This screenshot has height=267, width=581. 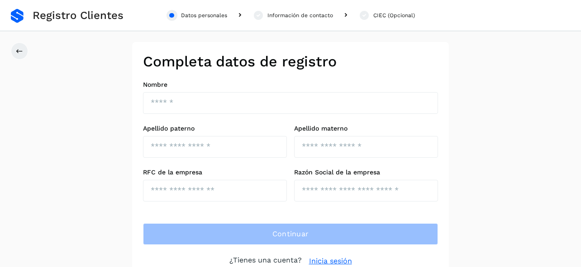 I want to click on label: Apellido paterno, so click(x=215, y=129).